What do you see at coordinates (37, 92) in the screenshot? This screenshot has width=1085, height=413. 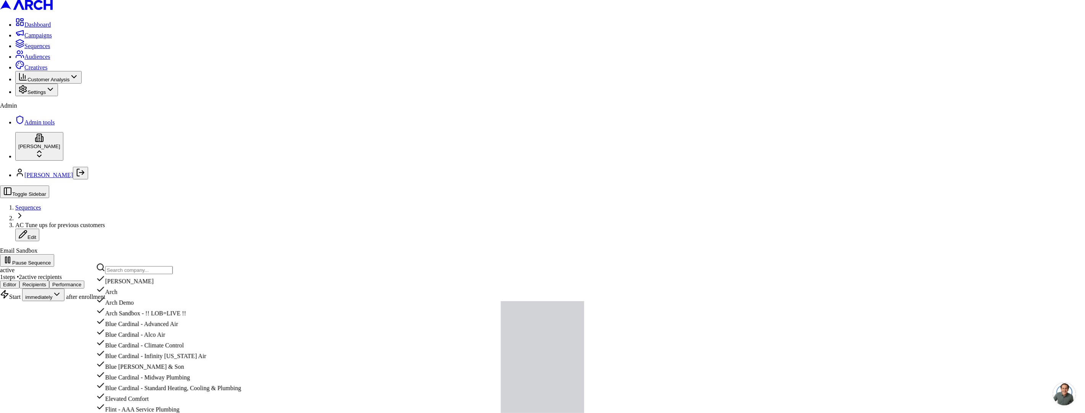 I see `span: Settings` at bounding box center [37, 92].